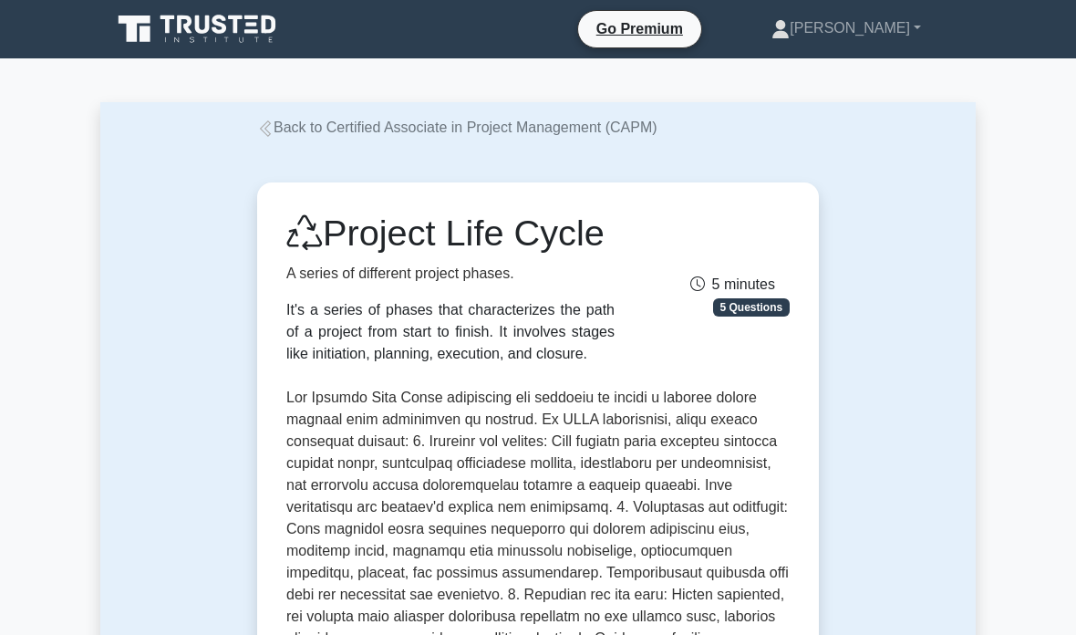 This screenshot has height=635, width=1076. What do you see at coordinates (457, 127) in the screenshot?
I see `a: Back to Certified Associate in Project Management (CAPM)` at bounding box center [457, 127].